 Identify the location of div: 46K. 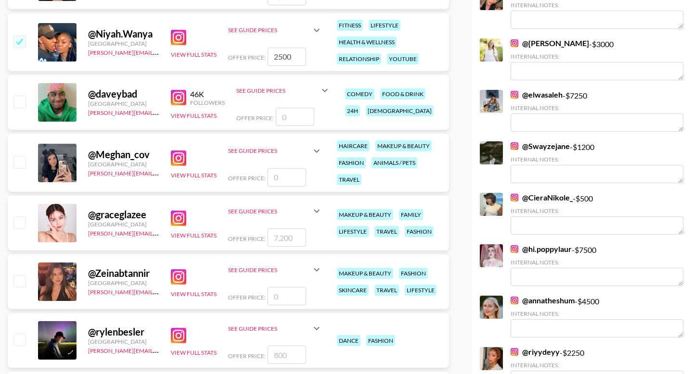
(207, 94).